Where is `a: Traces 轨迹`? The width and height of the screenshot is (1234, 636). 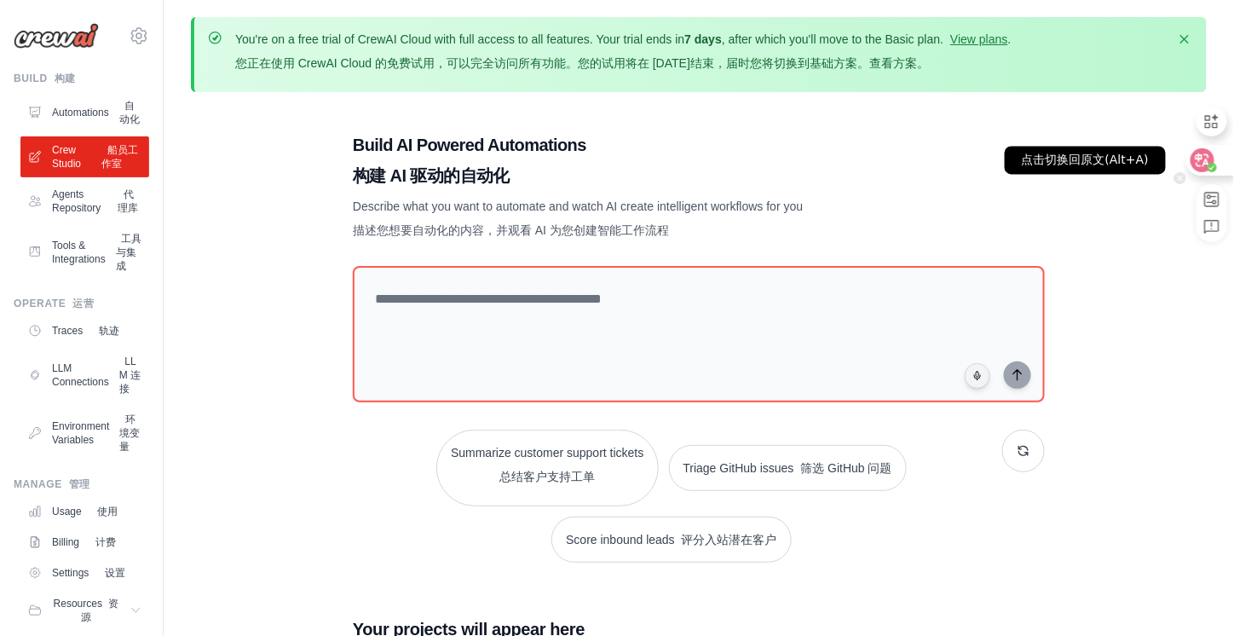
a: Traces 轨迹 is located at coordinates (84, 331).